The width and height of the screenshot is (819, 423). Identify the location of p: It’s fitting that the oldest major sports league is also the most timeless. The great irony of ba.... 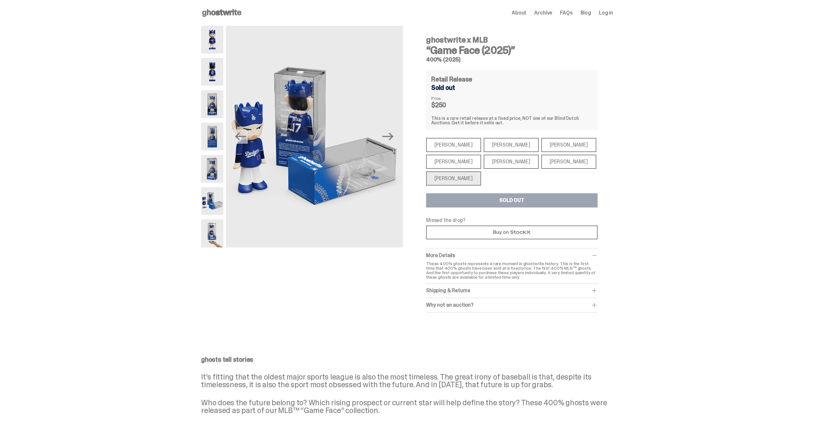
(407, 380).